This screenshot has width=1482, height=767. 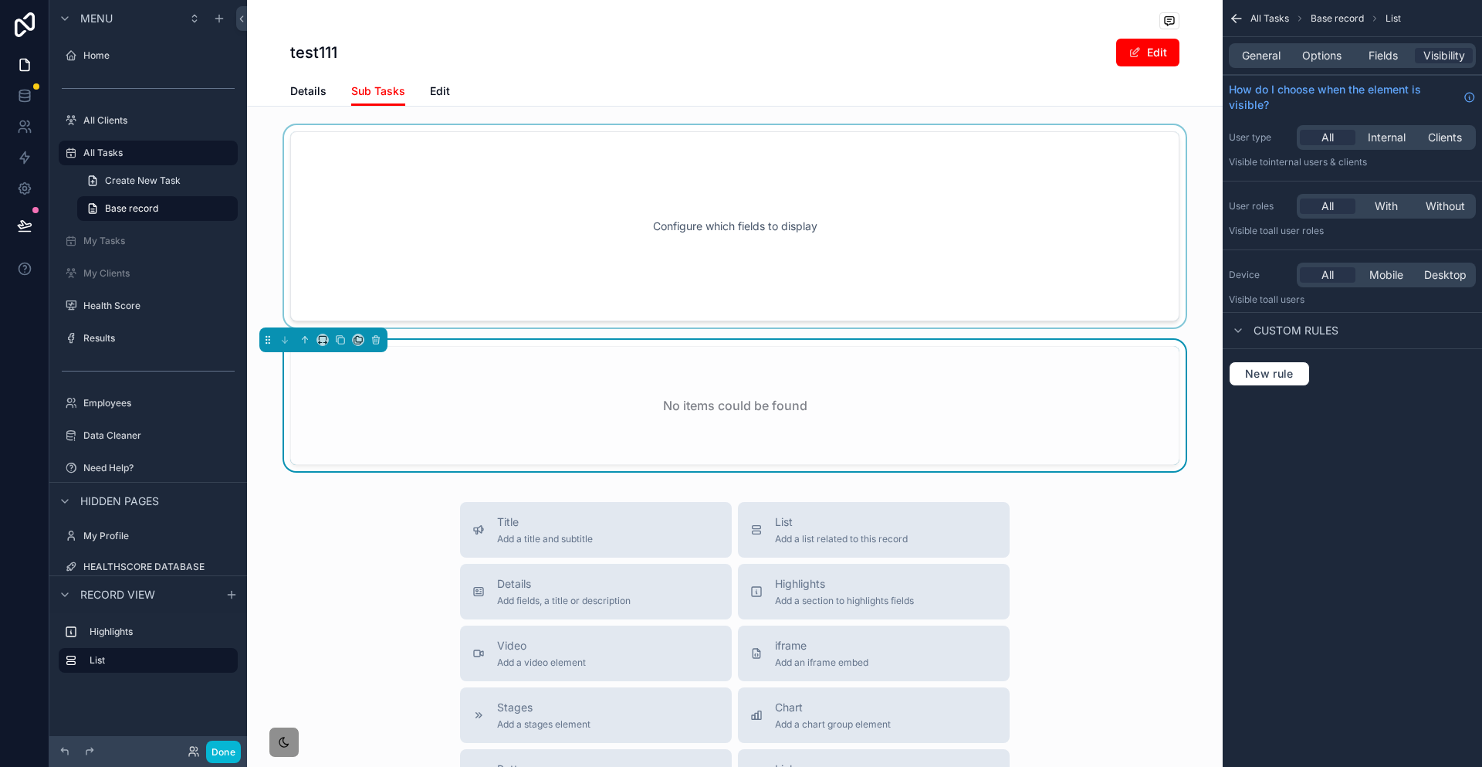 What do you see at coordinates (148, 567) in the screenshot?
I see `a: HEALTHSCORE DATABASE` at bounding box center [148, 567].